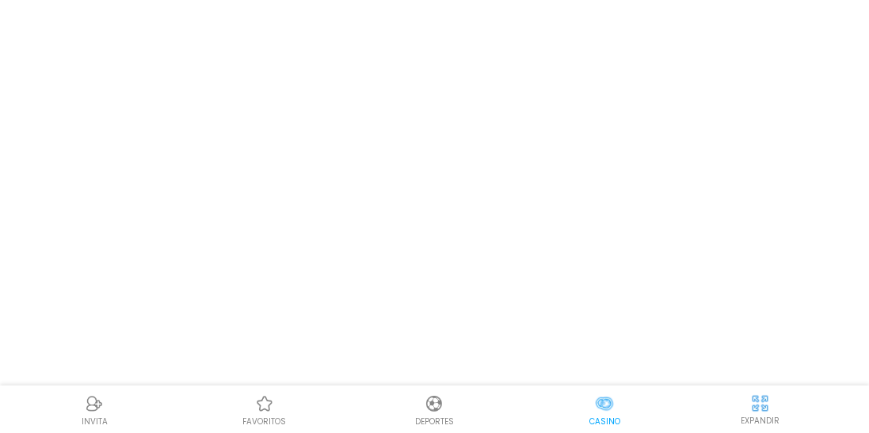 This screenshot has width=869, height=433. What do you see at coordinates (604, 409) in the screenshot?
I see `a: CasinoCasinoCasino` at bounding box center [604, 409].